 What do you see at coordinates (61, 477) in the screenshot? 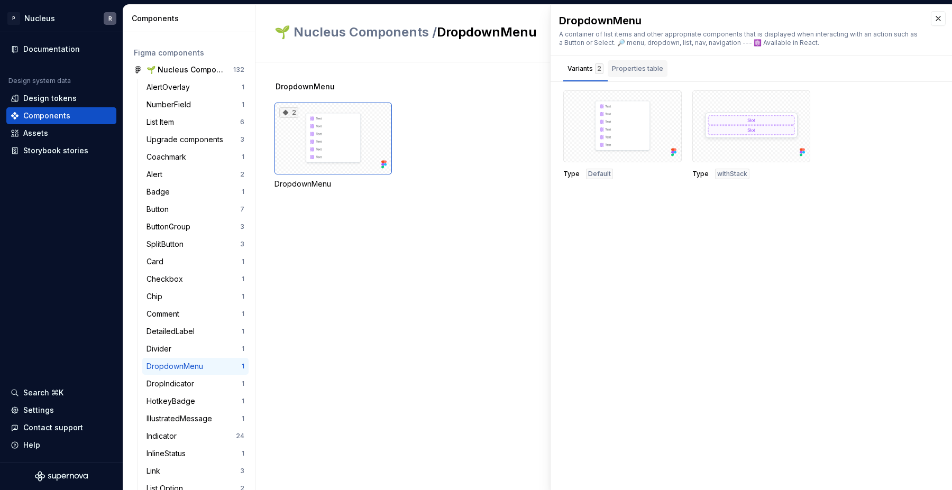
I see `a: Supernova Logo` at bounding box center [61, 477].